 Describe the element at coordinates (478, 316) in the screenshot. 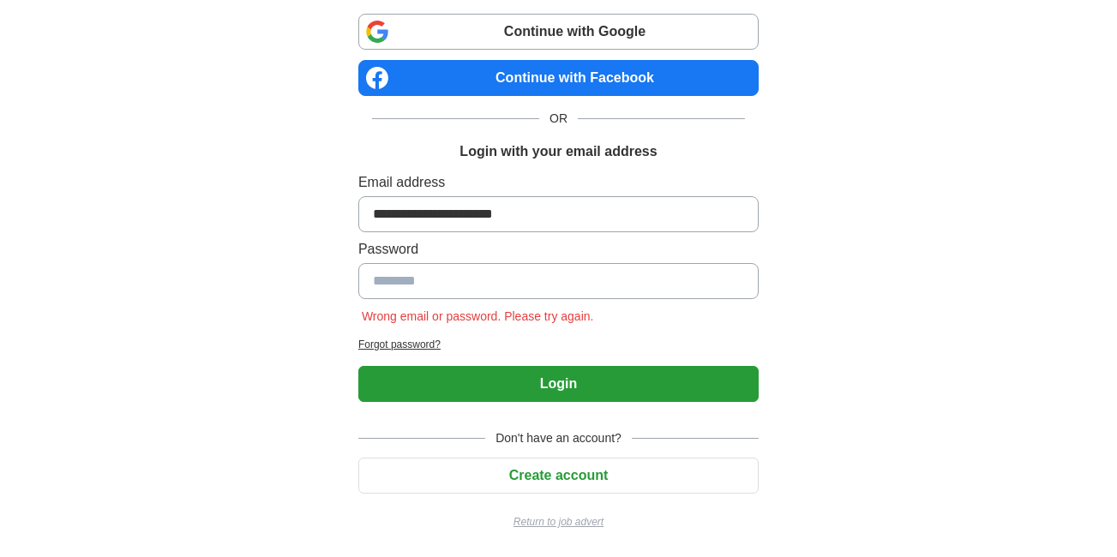

I see `span: Wrong email or password. Please try again.` at that location.